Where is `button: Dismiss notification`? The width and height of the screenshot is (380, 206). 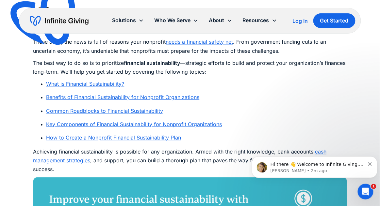 button: Dismiss notification is located at coordinates (121, 21).